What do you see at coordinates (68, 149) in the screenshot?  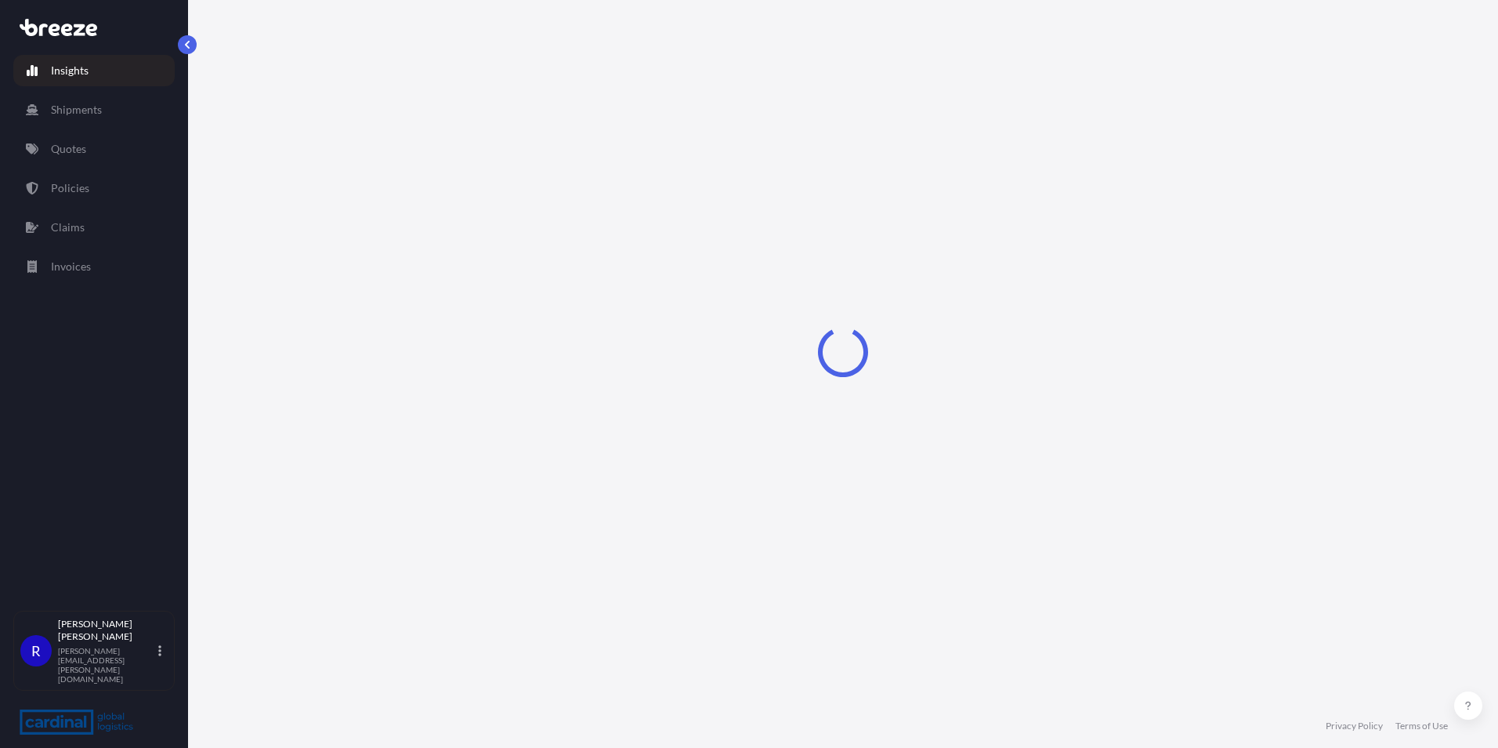 I see `p: Quotes` at bounding box center [68, 149].